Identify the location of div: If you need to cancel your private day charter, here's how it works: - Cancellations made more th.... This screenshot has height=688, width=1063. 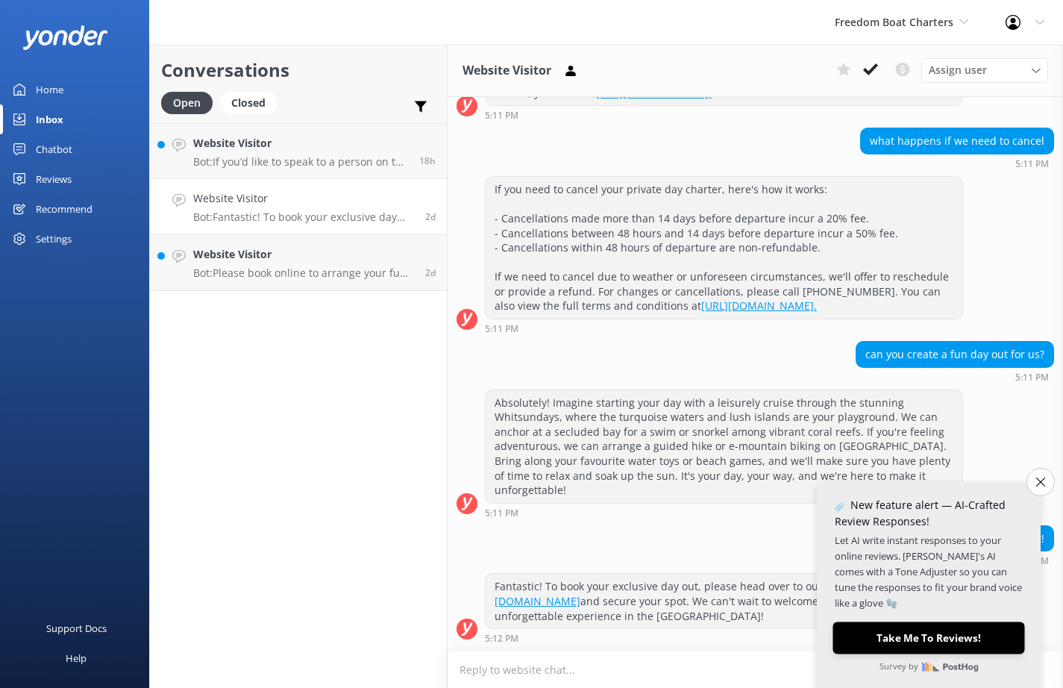
(724, 248).